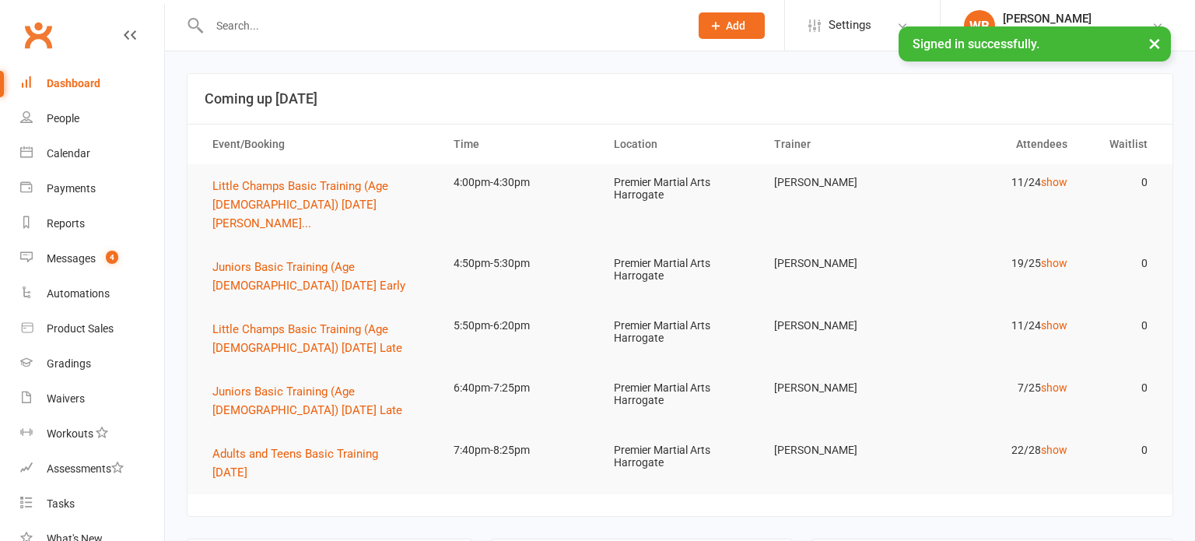  What do you see at coordinates (92, 258) in the screenshot?
I see `a: Messages 4` at bounding box center [92, 258].